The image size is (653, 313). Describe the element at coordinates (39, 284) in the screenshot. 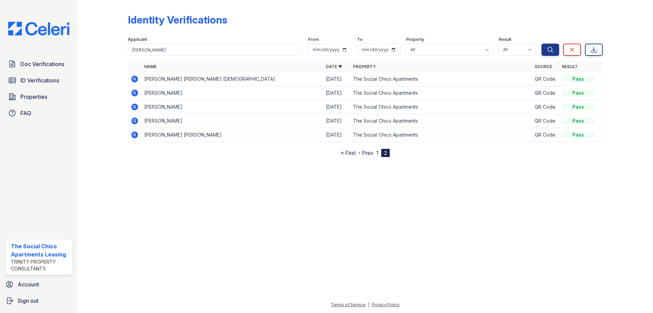

I see `a: Account` at that location.